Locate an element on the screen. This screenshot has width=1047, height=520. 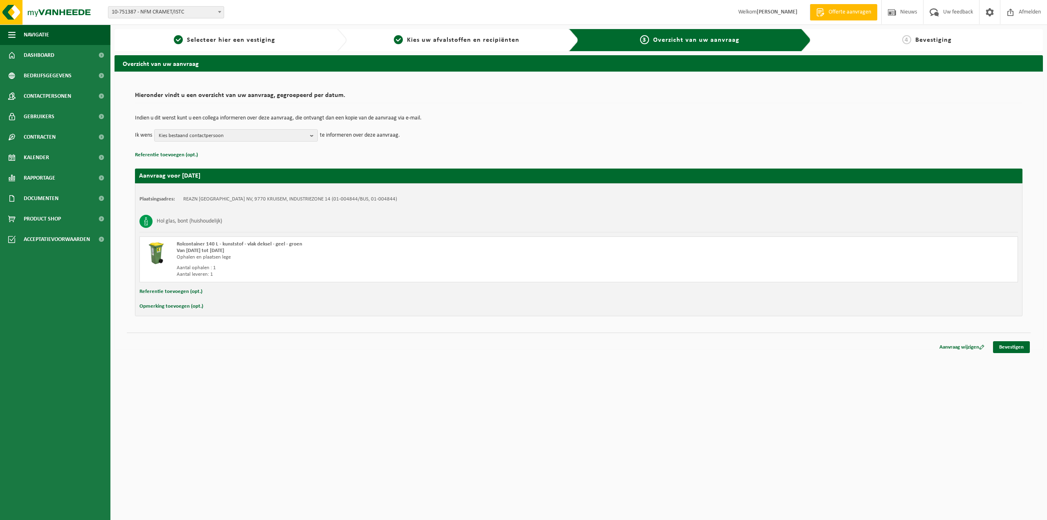
span: Bedrijfsgegevens is located at coordinates (47, 76).